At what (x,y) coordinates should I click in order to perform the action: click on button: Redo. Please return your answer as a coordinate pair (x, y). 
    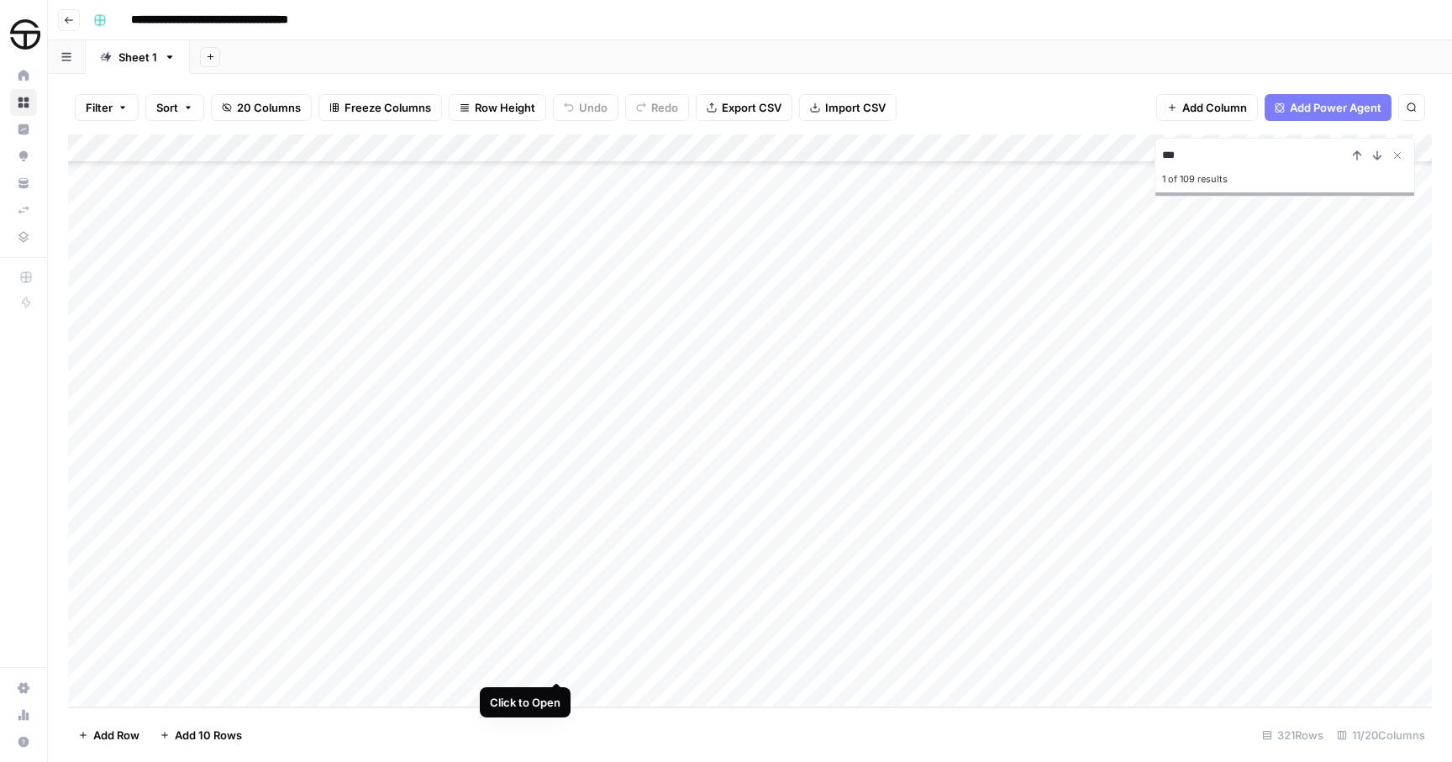
    Looking at the image, I should click on (657, 108).